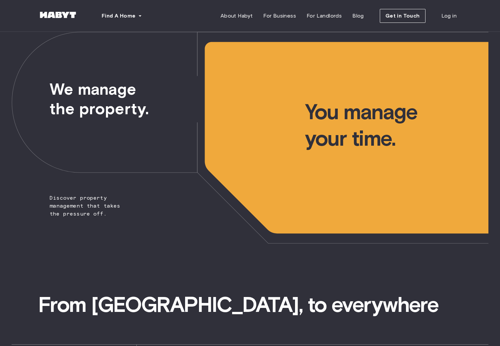 The image size is (500, 346). Describe the element at coordinates (403, 16) in the screenshot. I see `button: Get in Touch` at that location.